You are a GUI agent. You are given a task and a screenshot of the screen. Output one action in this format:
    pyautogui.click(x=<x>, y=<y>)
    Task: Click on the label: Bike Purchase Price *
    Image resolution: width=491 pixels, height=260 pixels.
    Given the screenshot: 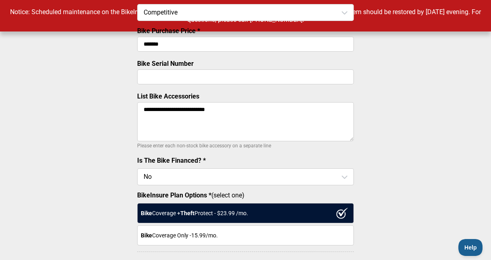 What is the action you would take?
    pyautogui.click(x=169, y=31)
    